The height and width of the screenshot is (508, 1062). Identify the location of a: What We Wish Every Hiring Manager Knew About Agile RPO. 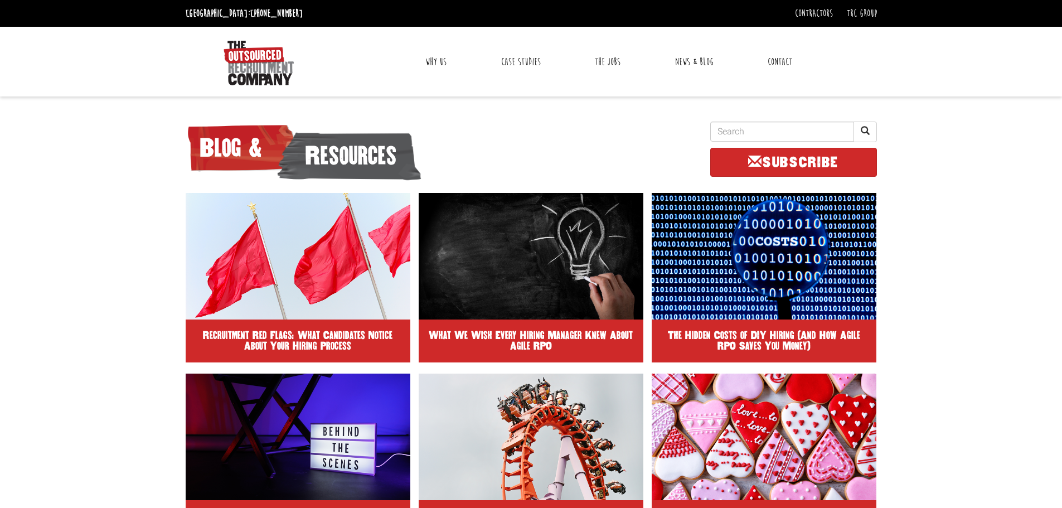
(531, 278).